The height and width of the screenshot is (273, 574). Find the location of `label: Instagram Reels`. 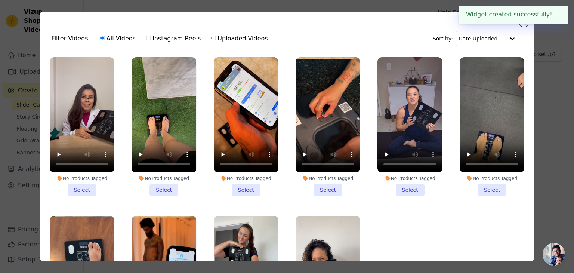

label: Instagram Reels is located at coordinates (173, 38).